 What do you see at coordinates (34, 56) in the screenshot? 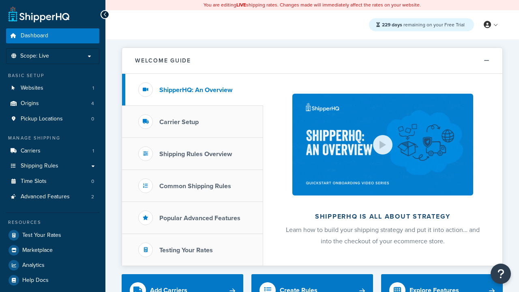
I see `span: Scope: Live` at bounding box center [34, 56].